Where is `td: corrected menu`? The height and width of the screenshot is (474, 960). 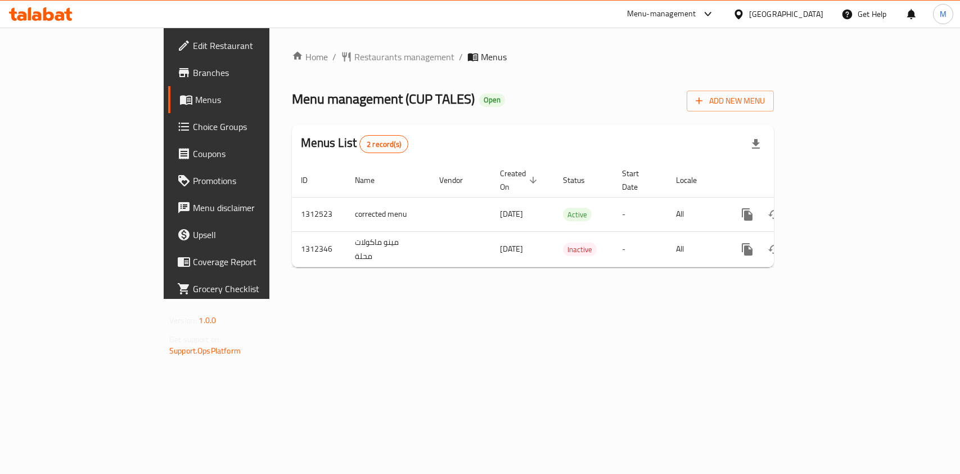 td: corrected menu is located at coordinates (388, 214).